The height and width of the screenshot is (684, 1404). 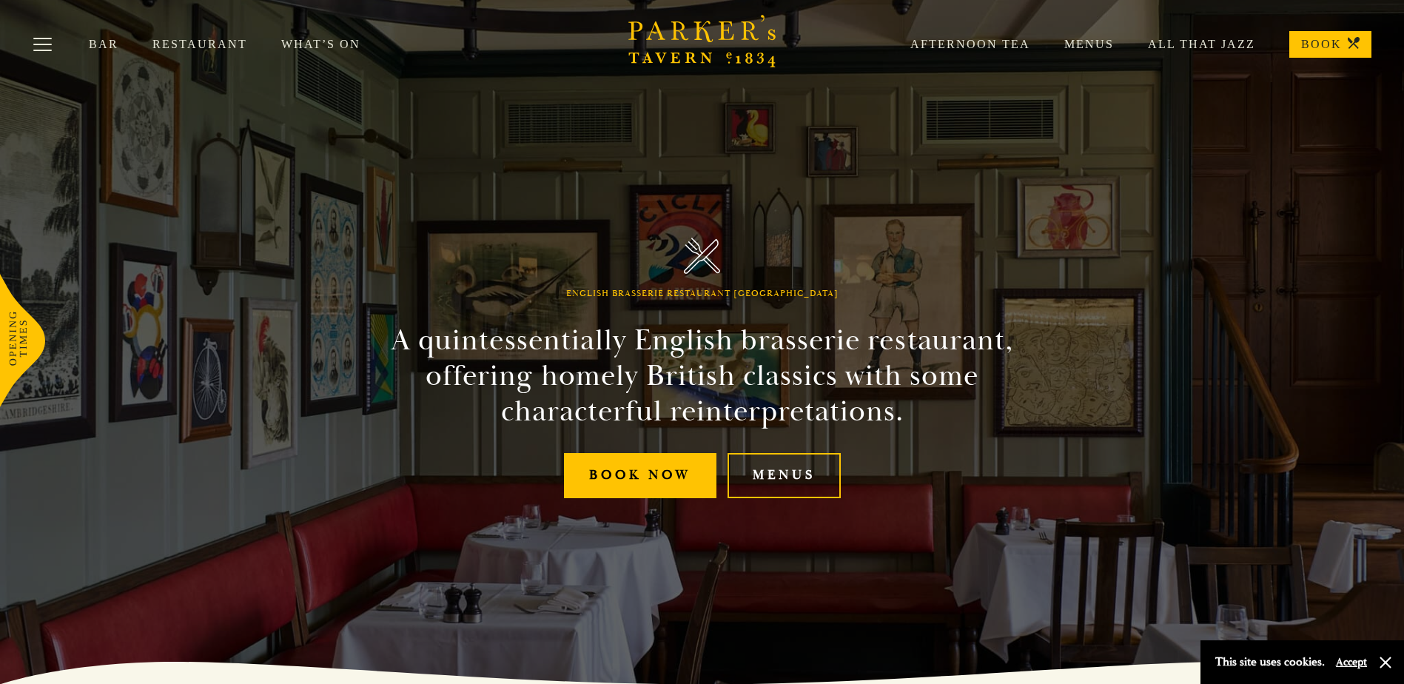 I want to click on button: Close and accept, so click(x=1386, y=662).